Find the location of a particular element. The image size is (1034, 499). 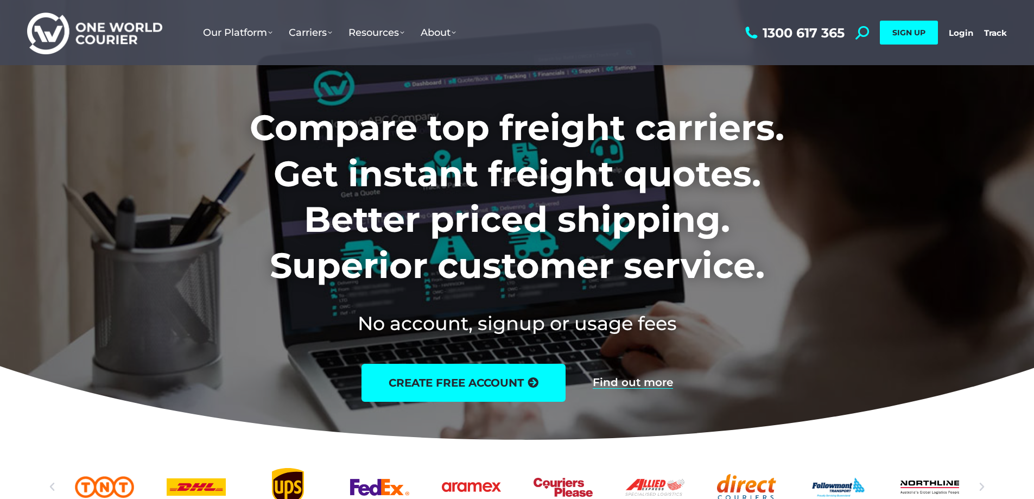

a: SIGN UP is located at coordinates (909, 33).